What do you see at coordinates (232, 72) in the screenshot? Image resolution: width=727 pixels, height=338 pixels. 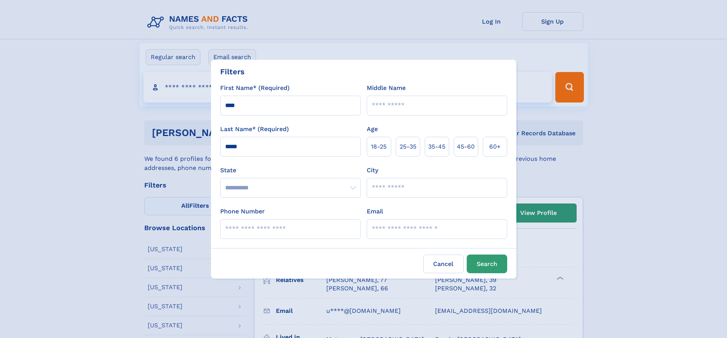 I see `div: Filters` at bounding box center [232, 72].